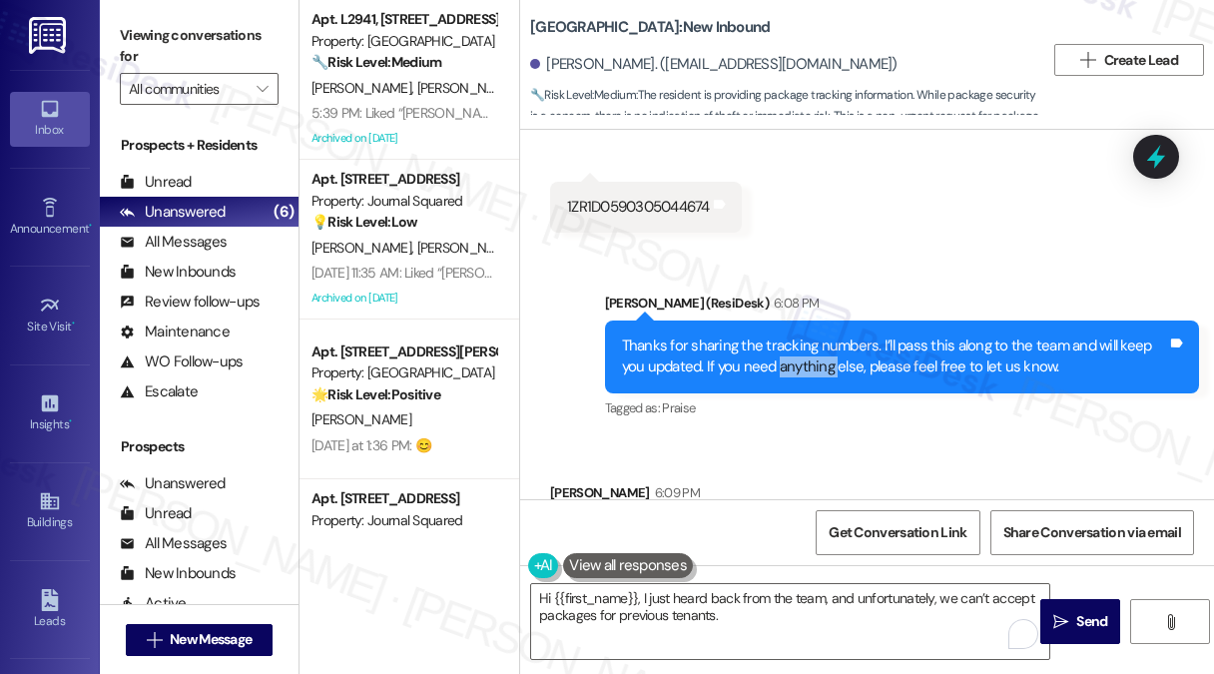 This screenshot has width=1214, height=674. What do you see at coordinates (897, 532) in the screenshot?
I see `button: Get Conversation Link` at bounding box center [897, 532].